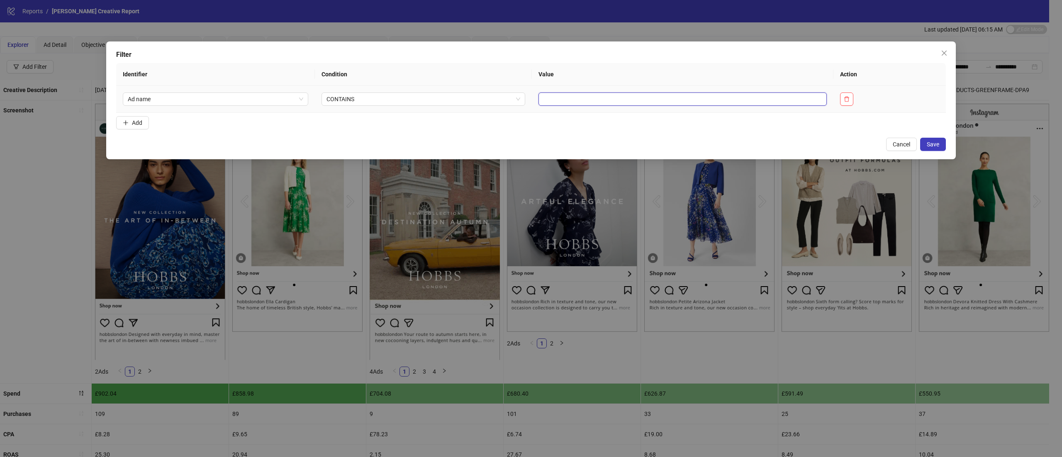  I want to click on span: Add, so click(137, 123).